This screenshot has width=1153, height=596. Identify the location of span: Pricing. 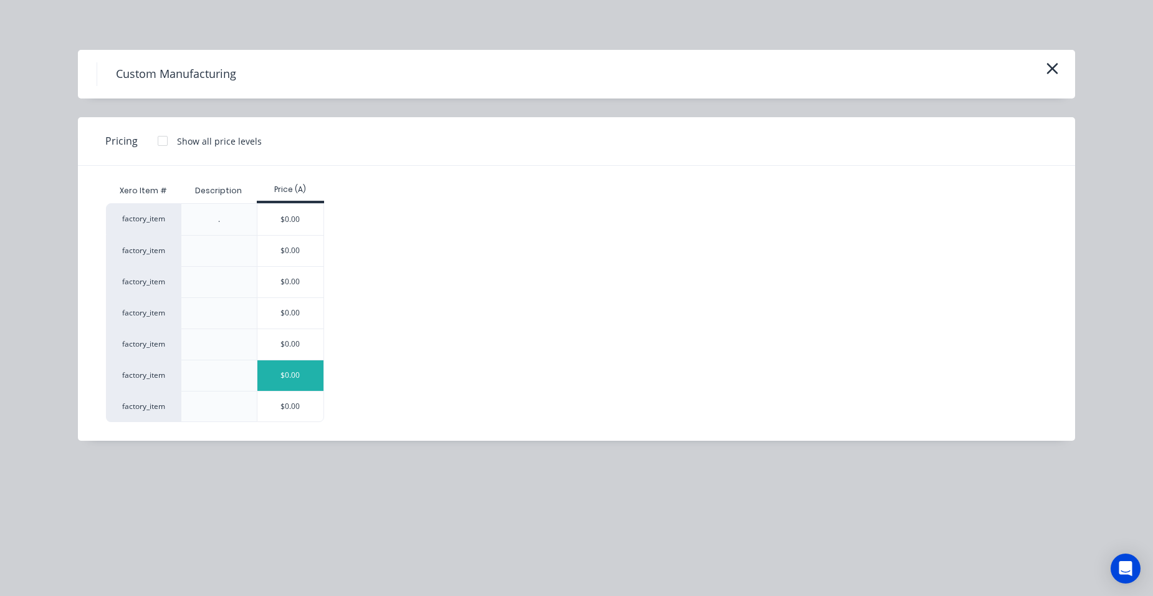
(122, 141).